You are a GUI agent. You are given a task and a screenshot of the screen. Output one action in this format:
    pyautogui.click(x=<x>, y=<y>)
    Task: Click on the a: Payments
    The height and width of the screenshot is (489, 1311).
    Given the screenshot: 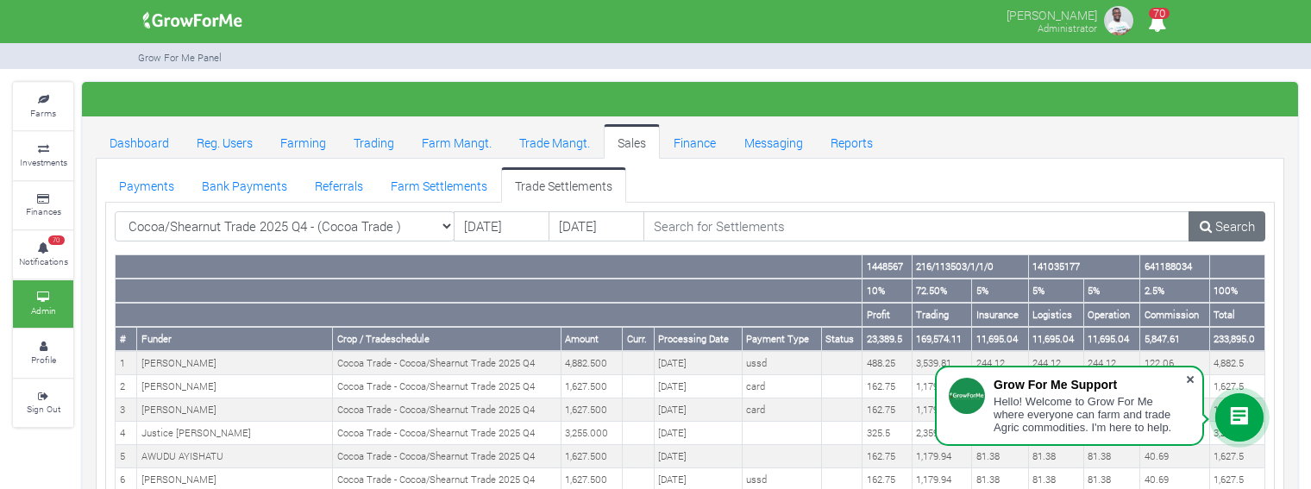 What is the action you would take?
    pyautogui.click(x=147, y=185)
    